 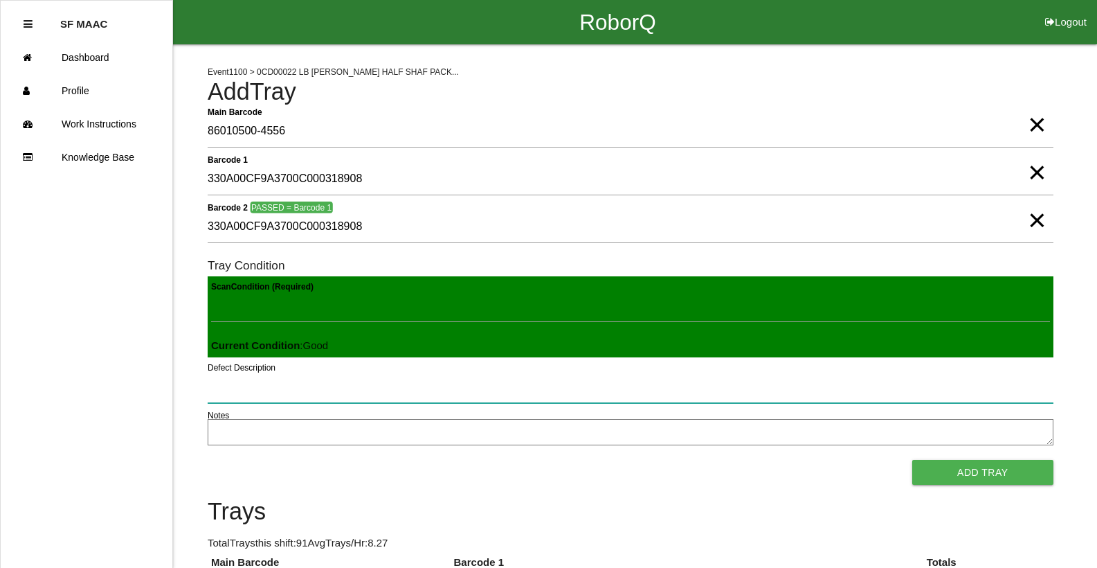 I want to click on span: : Good, so click(x=269, y=345).